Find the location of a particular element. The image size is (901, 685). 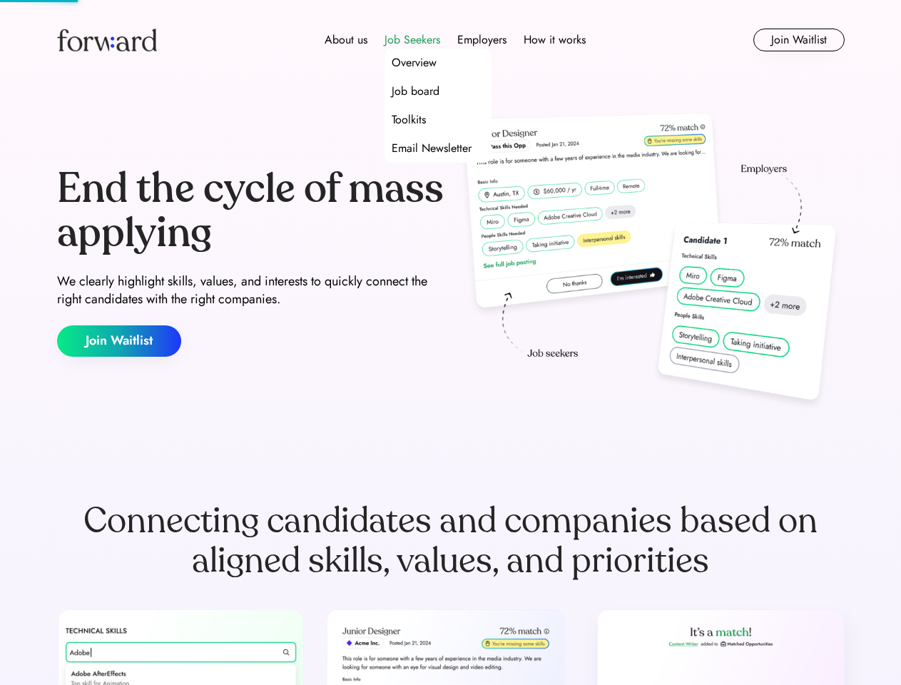

div: Employers is located at coordinates (481, 40).